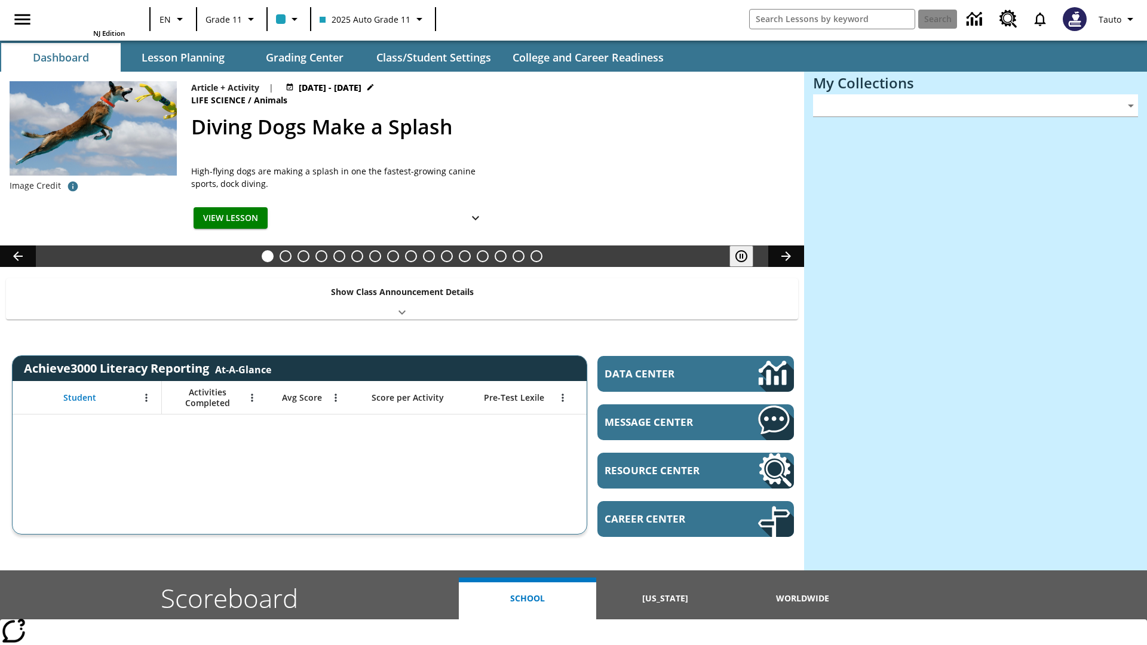 This screenshot has width=1147, height=645. I want to click on button: School, so click(528, 599).